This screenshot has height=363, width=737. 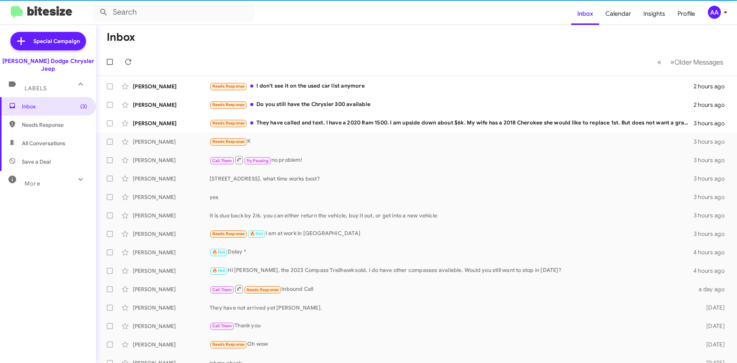 I want to click on div: Thank you, so click(x=452, y=325).